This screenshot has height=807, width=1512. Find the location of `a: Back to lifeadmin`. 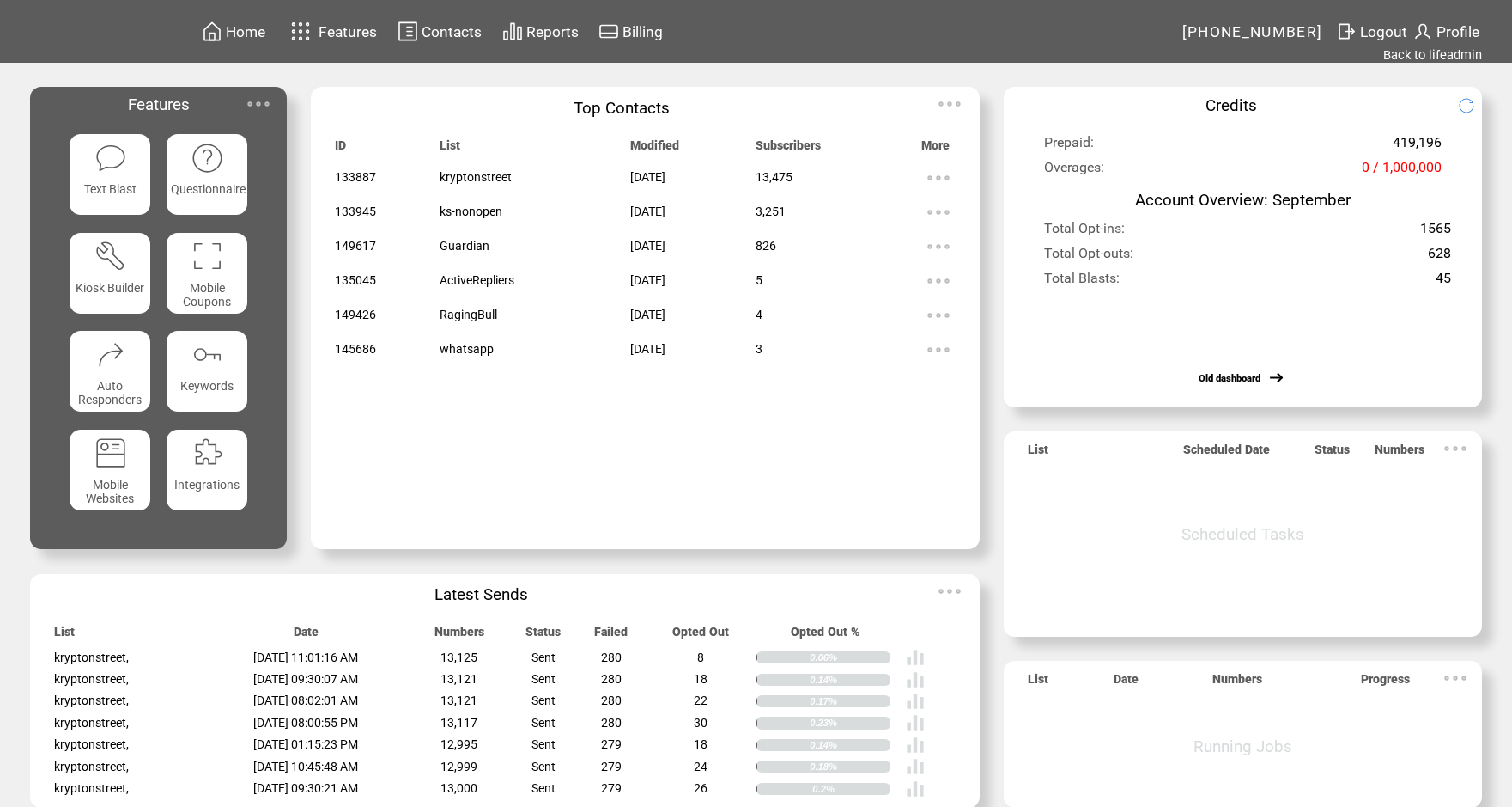

a: Back to lifeadmin is located at coordinates (1432, 55).